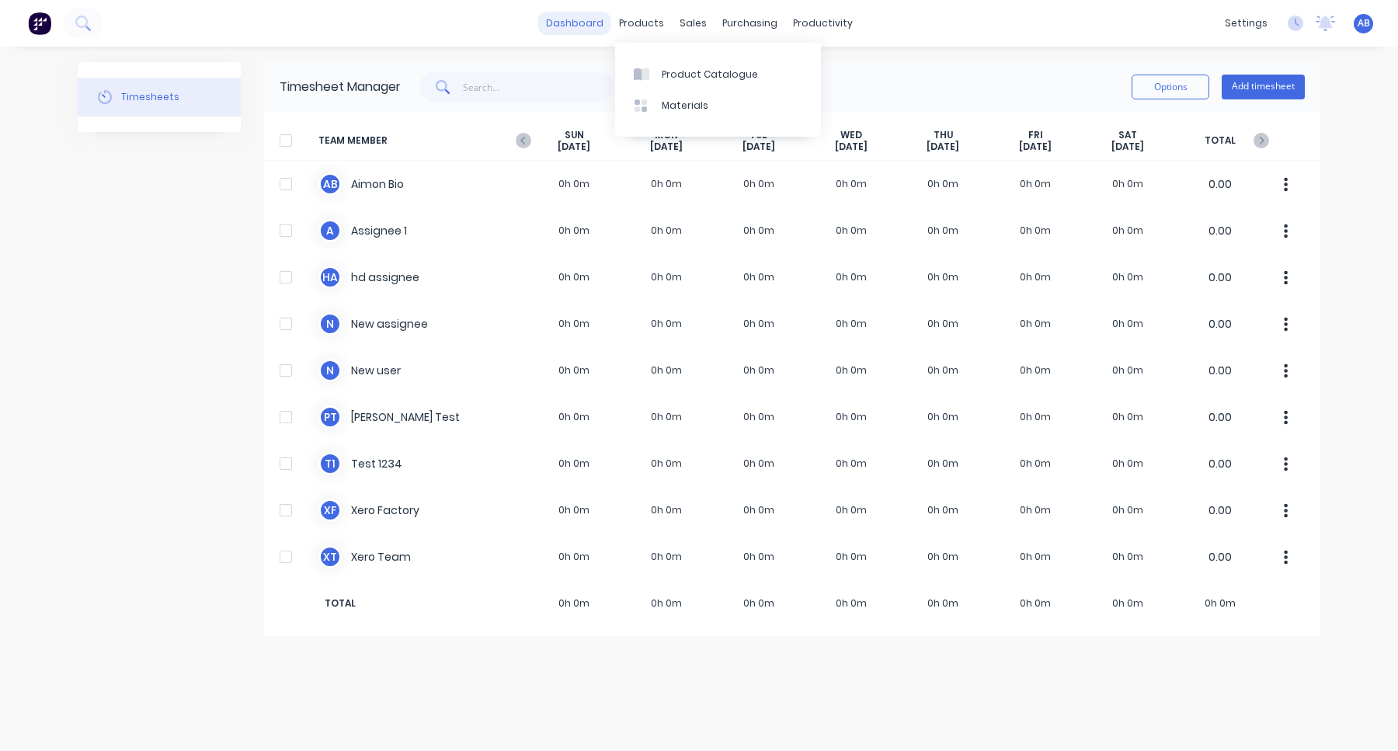 The width and height of the screenshot is (1398, 751). Describe the element at coordinates (1128, 135) in the screenshot. I see `span: SAT` at that location.